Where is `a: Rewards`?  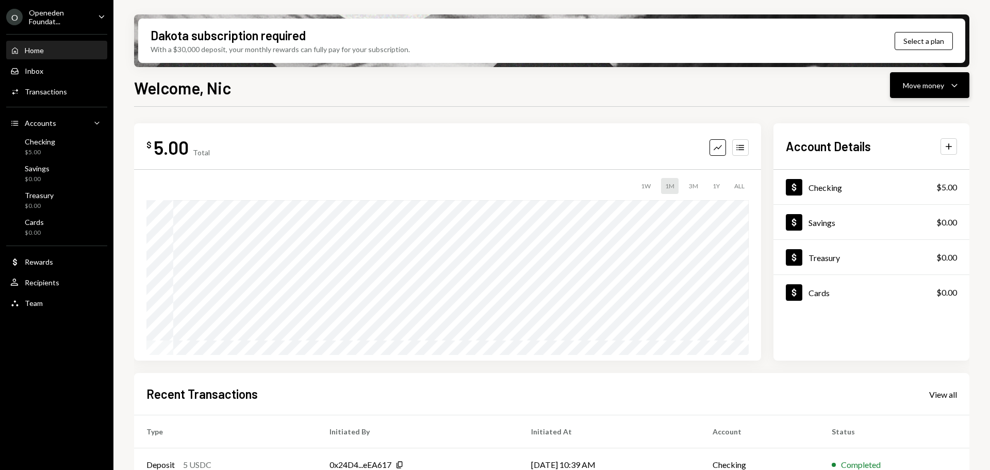
a: Rewards is located at coordinates (57, 261).